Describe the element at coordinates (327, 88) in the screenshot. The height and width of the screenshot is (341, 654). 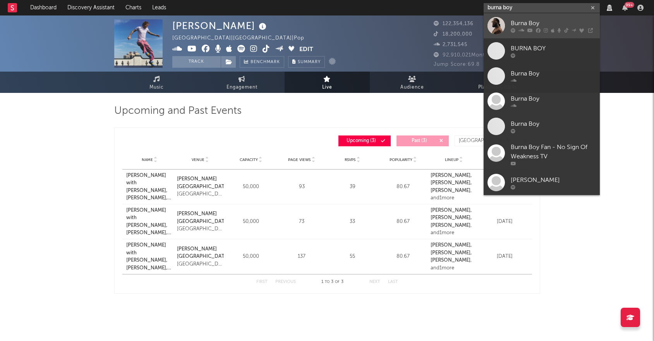
I see `span: Live` at that location.